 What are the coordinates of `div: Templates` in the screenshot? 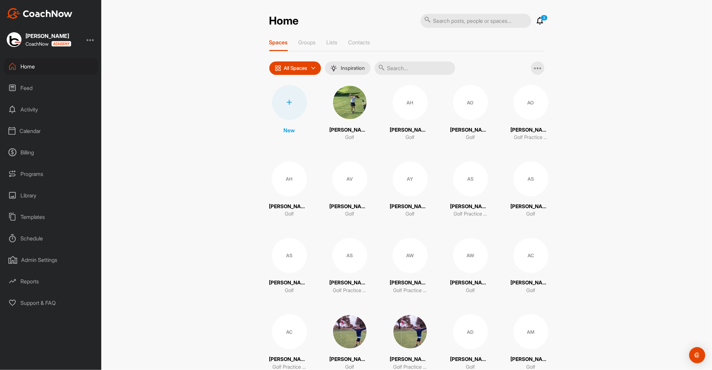 It's located at (51, 217).